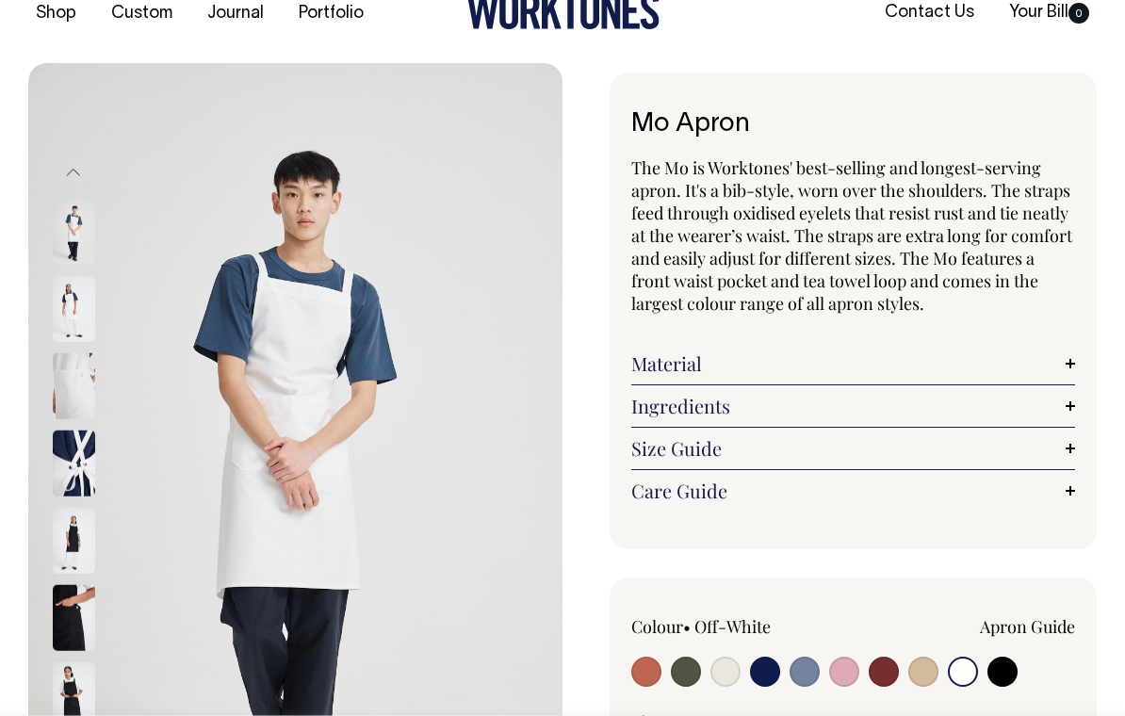 This screenshot has width=1125, height=716. What do you see at coordinates (853, 406) in the screenshot?
I see `a: Ingredients` at bounding box center [853, 406].